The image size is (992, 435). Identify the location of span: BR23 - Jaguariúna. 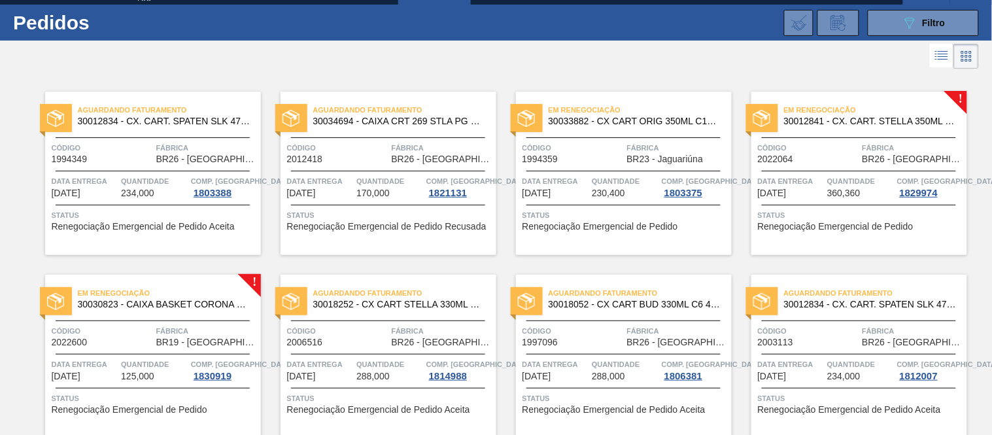
(665, 159).